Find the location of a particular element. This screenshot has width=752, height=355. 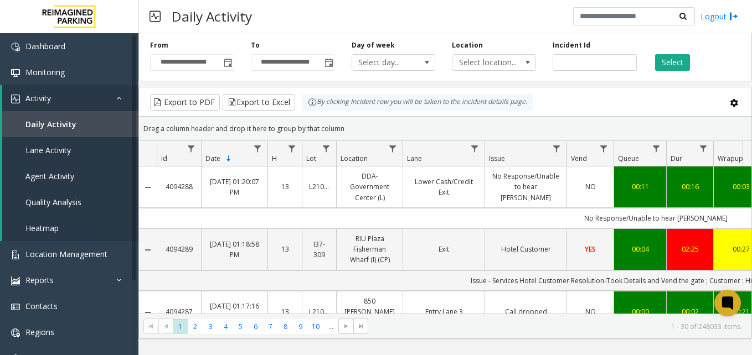

span: Page 2 is located at coordinates (195, 327).